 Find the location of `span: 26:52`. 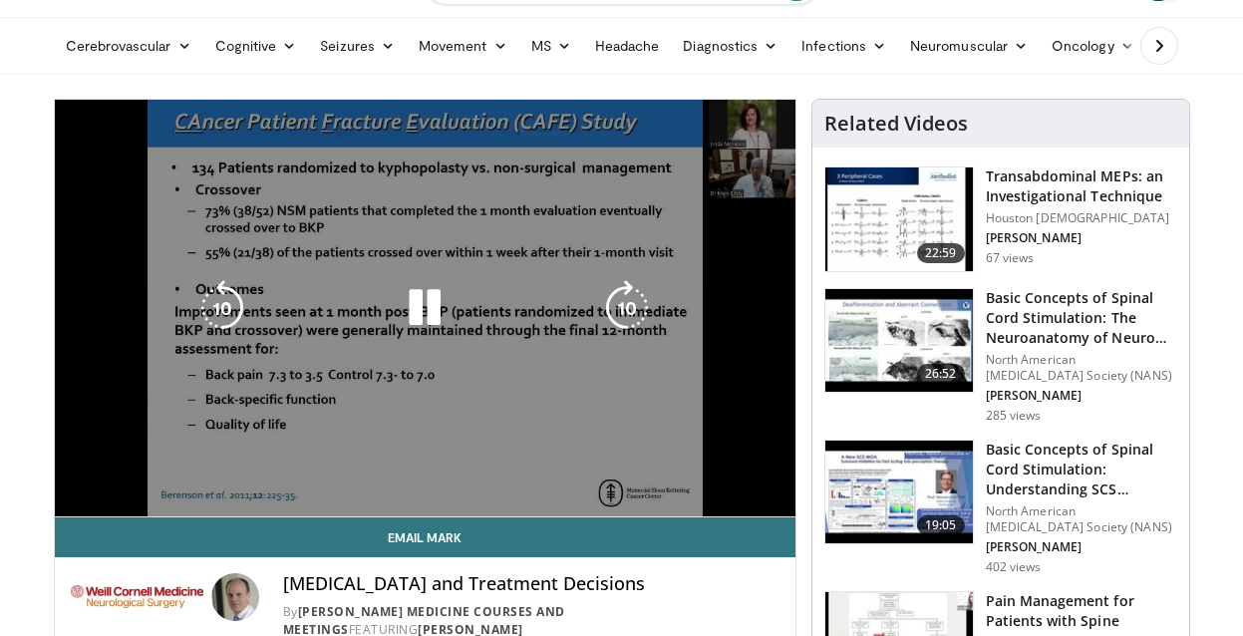

span: 26:52 is located at coordinates (941, 374).